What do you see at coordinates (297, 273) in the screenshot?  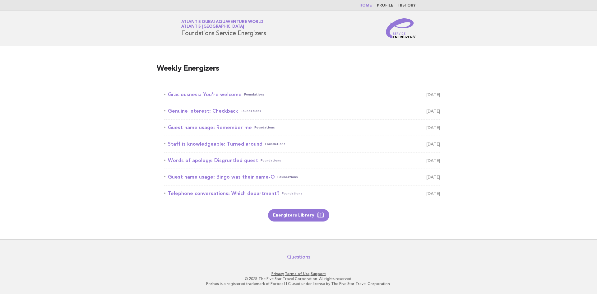 I see `a: Terms of Use` at bounding box center [297, 273].